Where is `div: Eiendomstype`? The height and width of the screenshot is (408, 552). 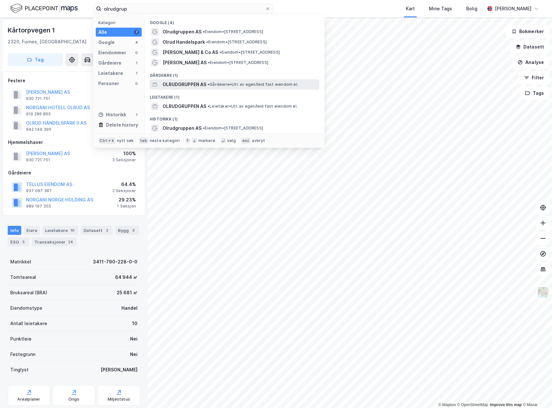
div: Eiendomstype is located at coordinates (26, 308).